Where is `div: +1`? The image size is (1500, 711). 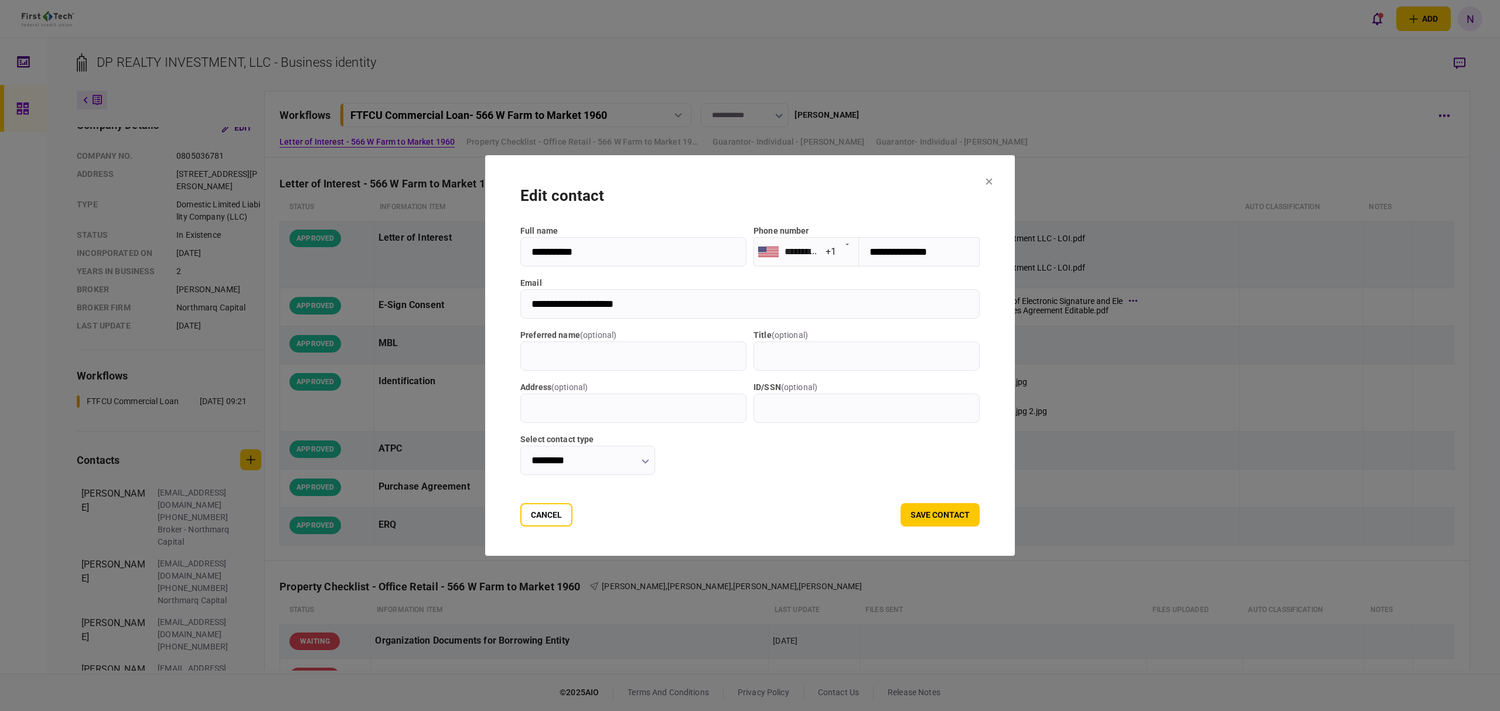 div: +1 is located at coordinates (831, 251).